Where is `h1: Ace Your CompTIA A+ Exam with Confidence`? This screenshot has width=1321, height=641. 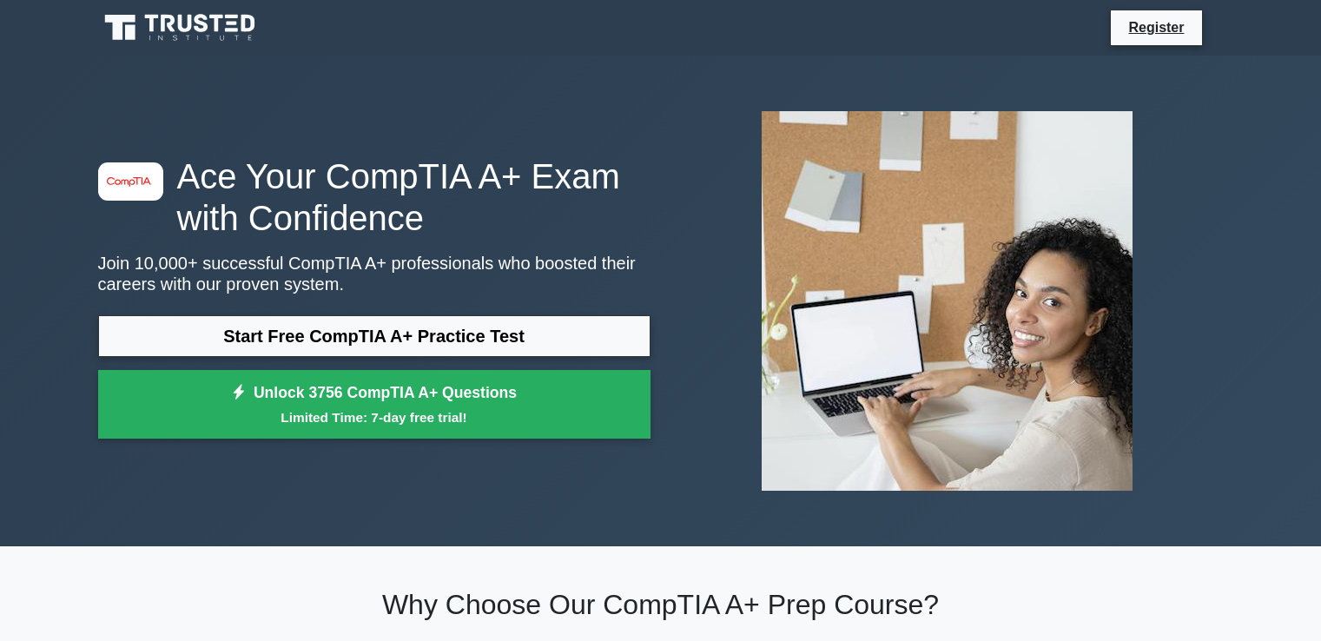
h1: Ace Your CompTIA A+ Exam with Confidence is located at coordinates (374, 197).